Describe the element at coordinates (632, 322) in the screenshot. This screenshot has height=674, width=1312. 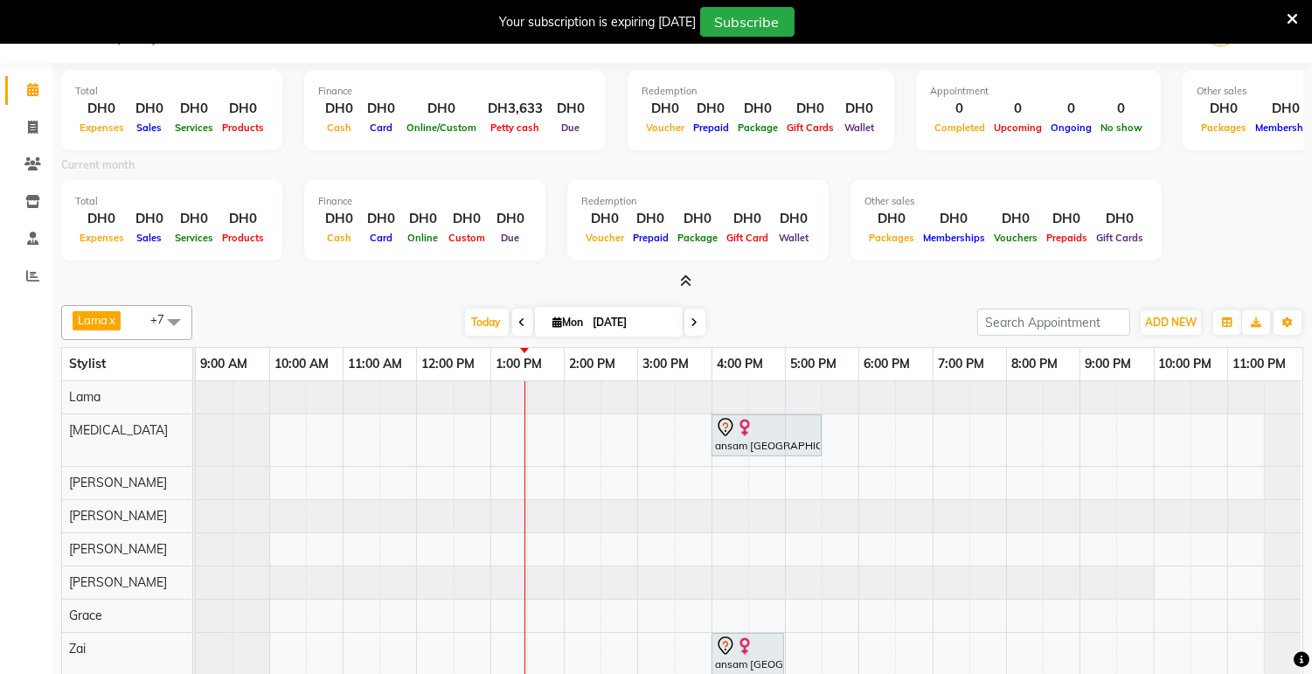
I see `input: 2025-09-01` at that location.